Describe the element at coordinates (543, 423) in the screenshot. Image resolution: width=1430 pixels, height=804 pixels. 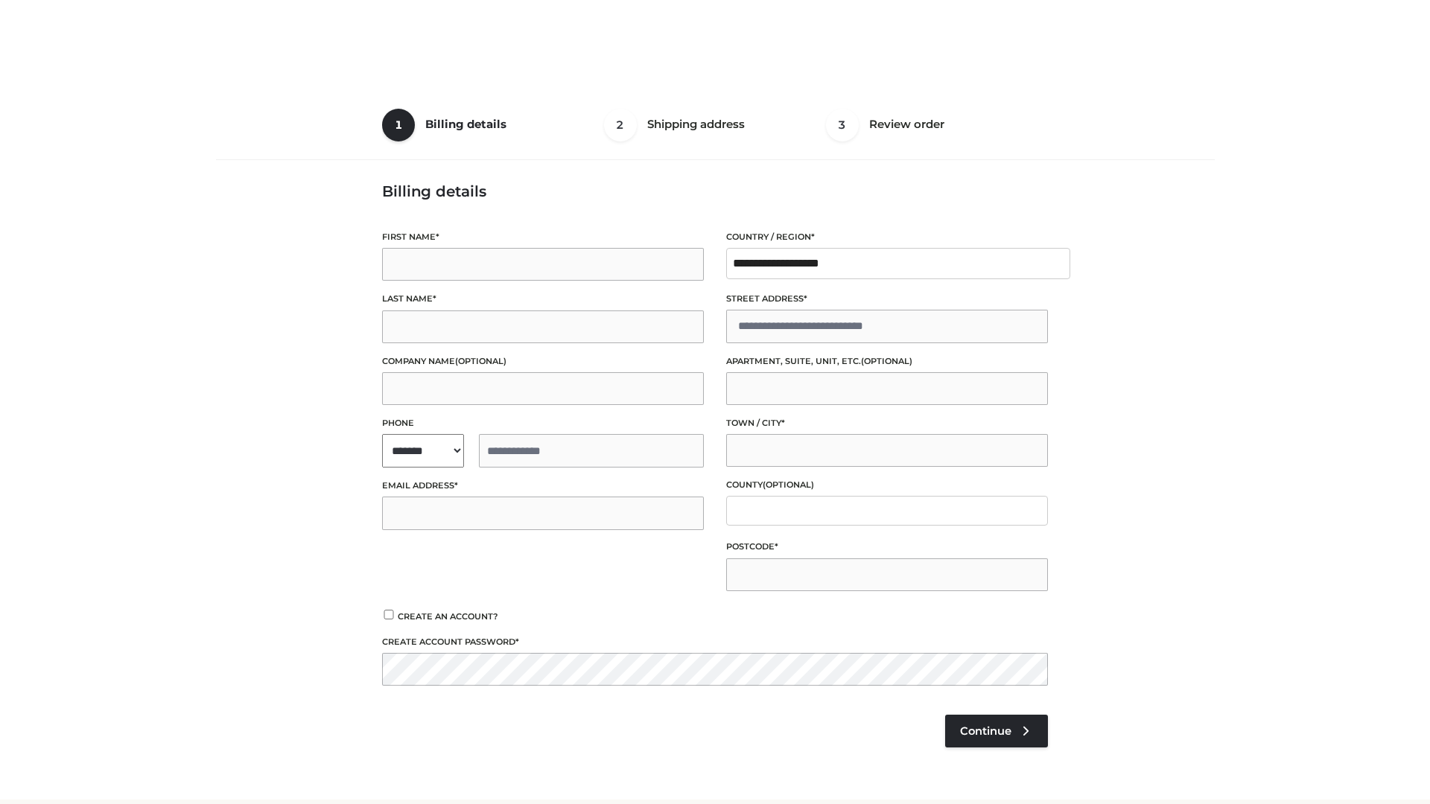
I see `label: Phone` at that location.